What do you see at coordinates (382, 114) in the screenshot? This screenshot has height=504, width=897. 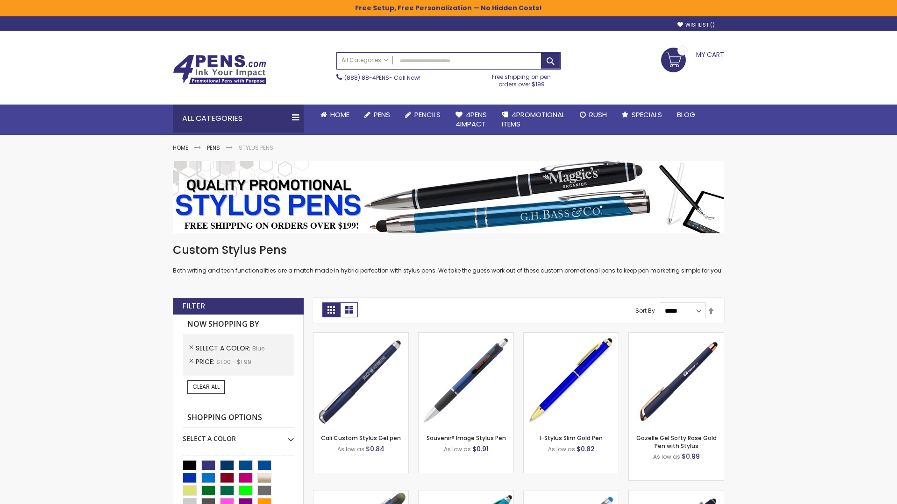 I see `span: Pens` at bounding box center [382, 114].